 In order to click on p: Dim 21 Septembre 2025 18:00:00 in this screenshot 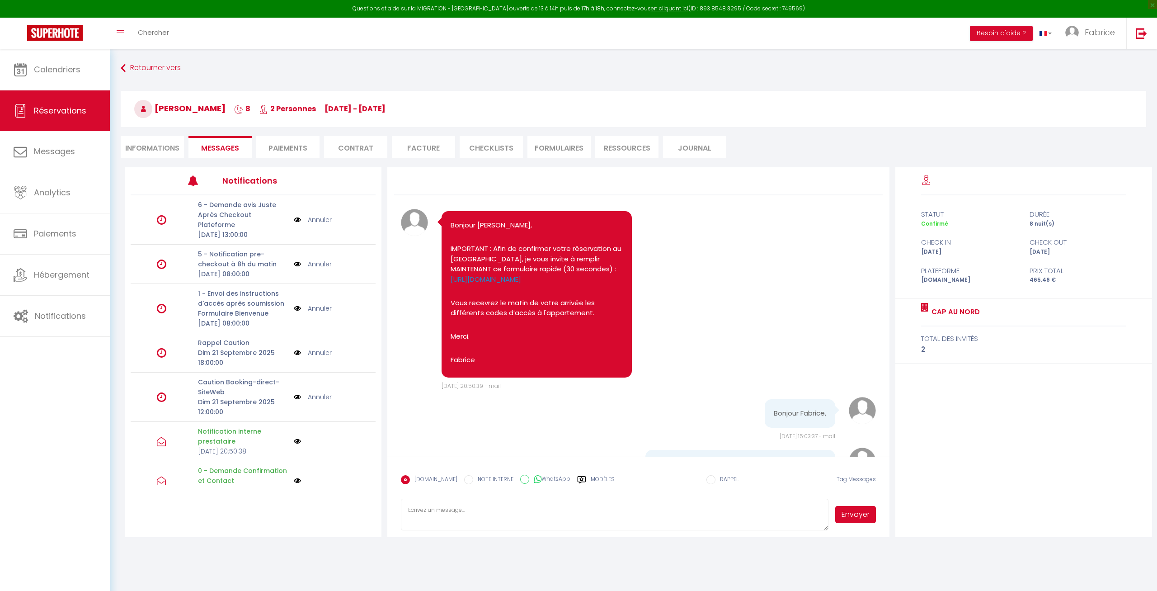, I will do `click(243, 358)`.